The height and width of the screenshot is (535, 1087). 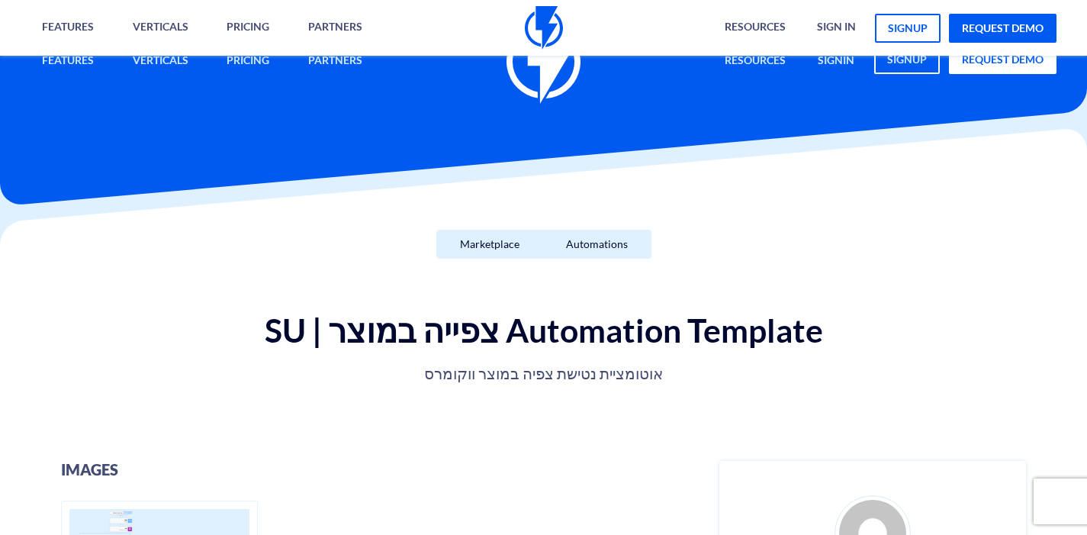 What do you see at coordinates (836, 61) in the screenshot?
I see `a: signin` at bounding box center [836, 61].